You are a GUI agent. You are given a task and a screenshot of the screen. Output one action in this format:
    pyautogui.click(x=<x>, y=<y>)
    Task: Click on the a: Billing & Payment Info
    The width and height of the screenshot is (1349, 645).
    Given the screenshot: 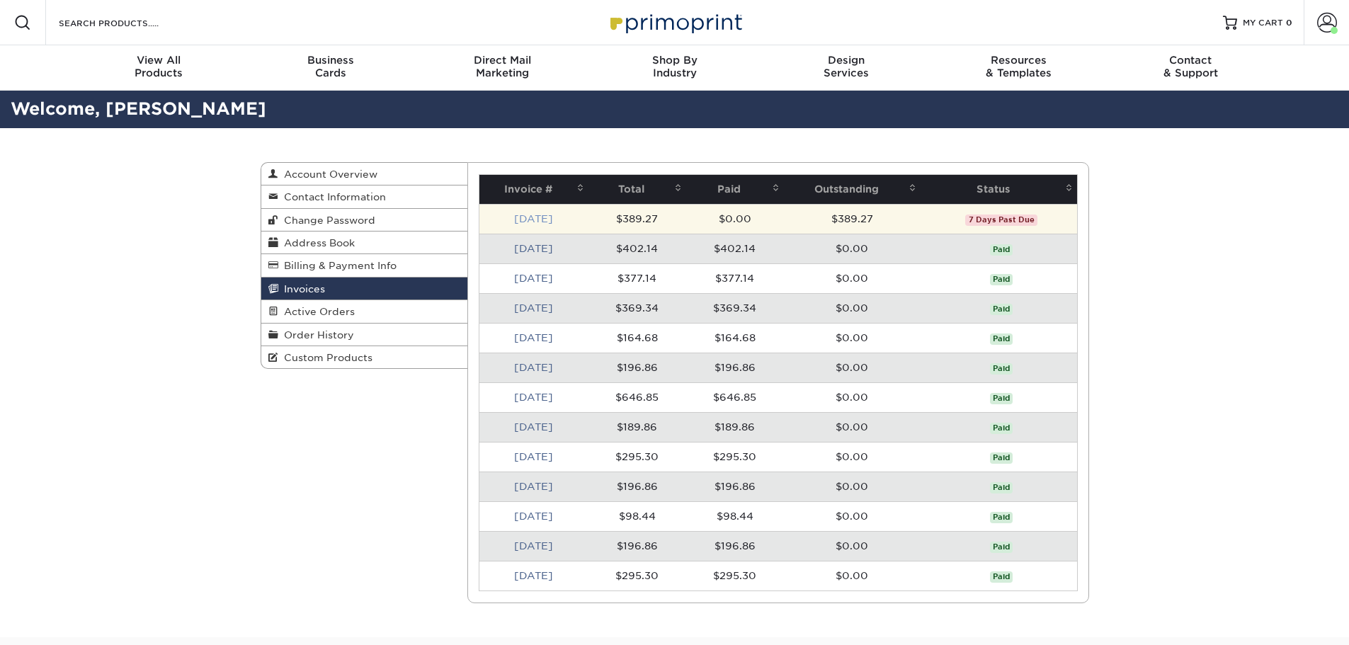 What is the action you would take?
    pyautogui.click(x=365, y=266)
    